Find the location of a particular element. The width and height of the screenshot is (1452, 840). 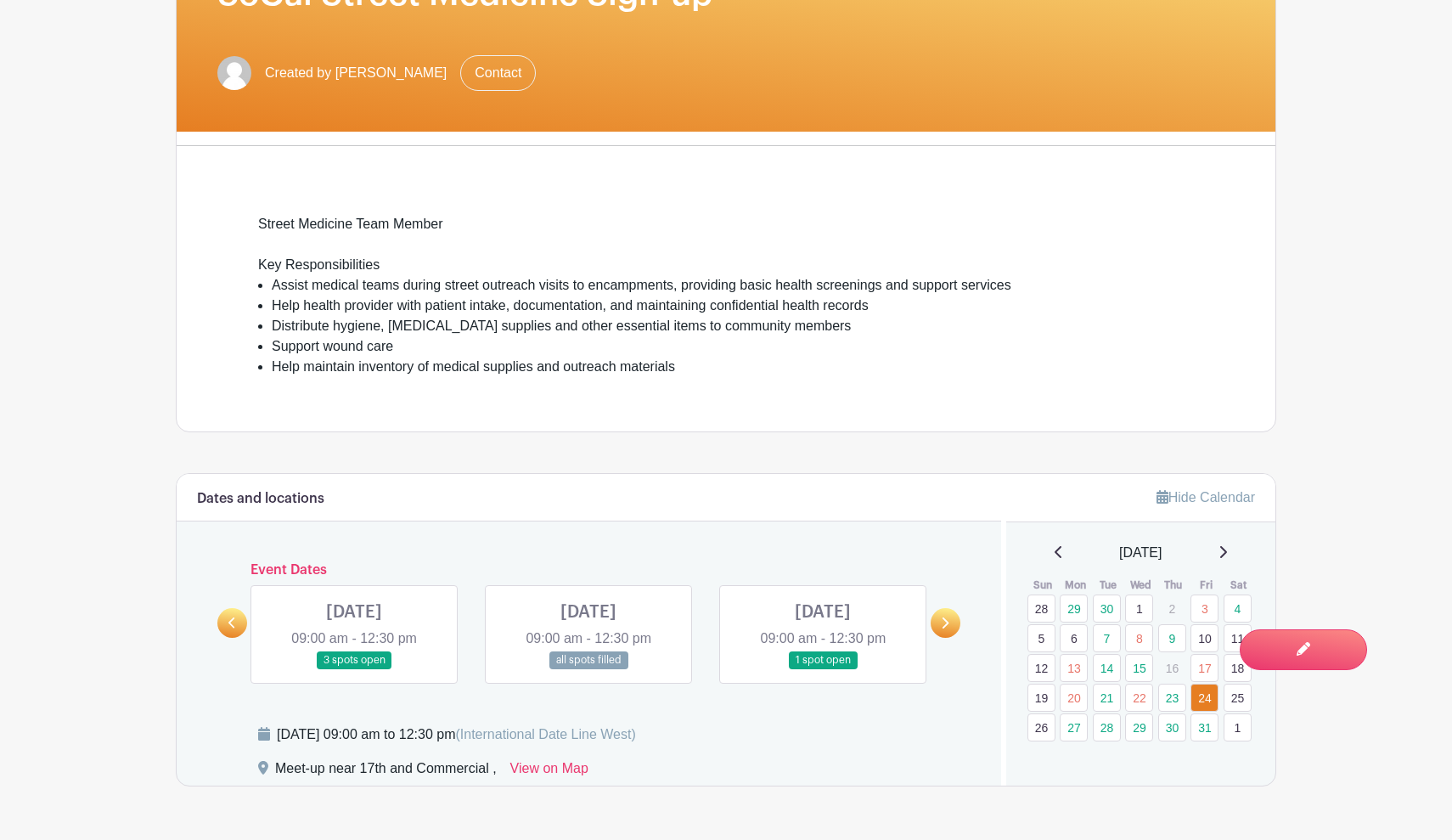

th: Mon is located at coordinates (1075, 585).